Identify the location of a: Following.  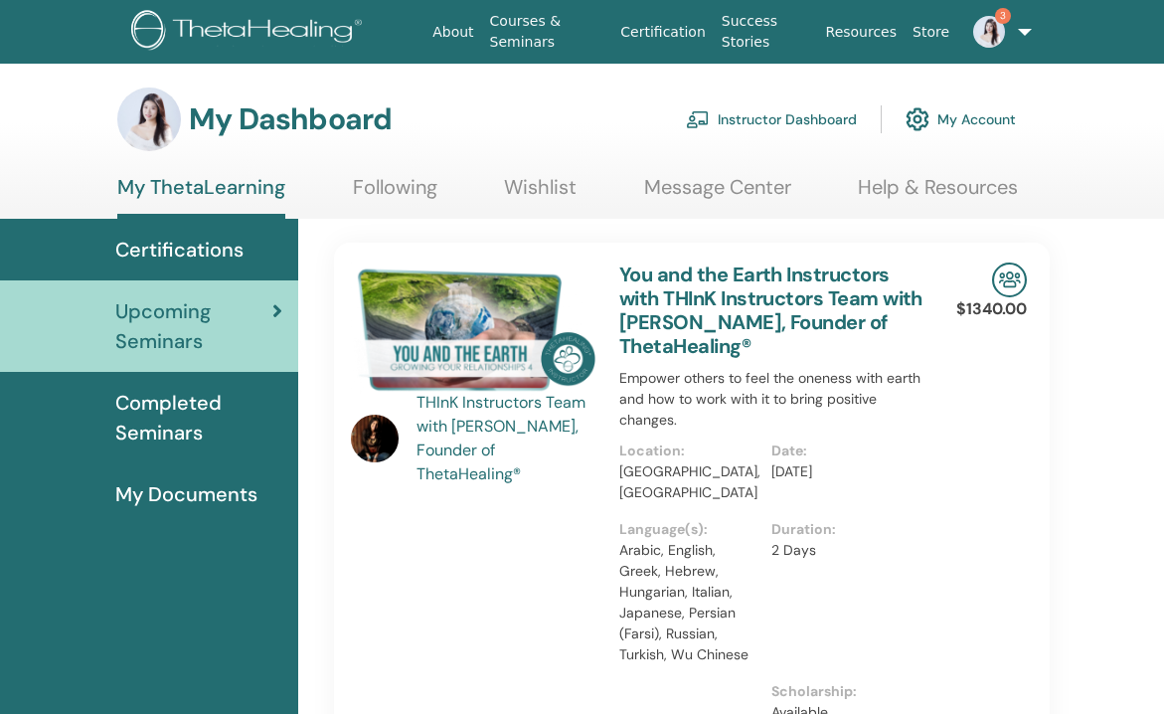
(395, 194).